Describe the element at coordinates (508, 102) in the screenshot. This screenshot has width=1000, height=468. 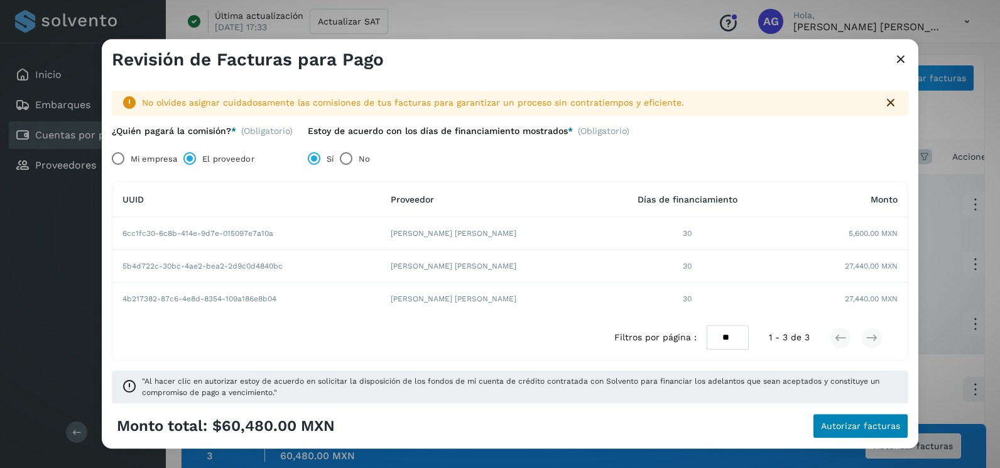
I see `div: No olvides asignar cuidadosamente las comisiones de tus facturas para garantizar un proceso sin c...` at that location.